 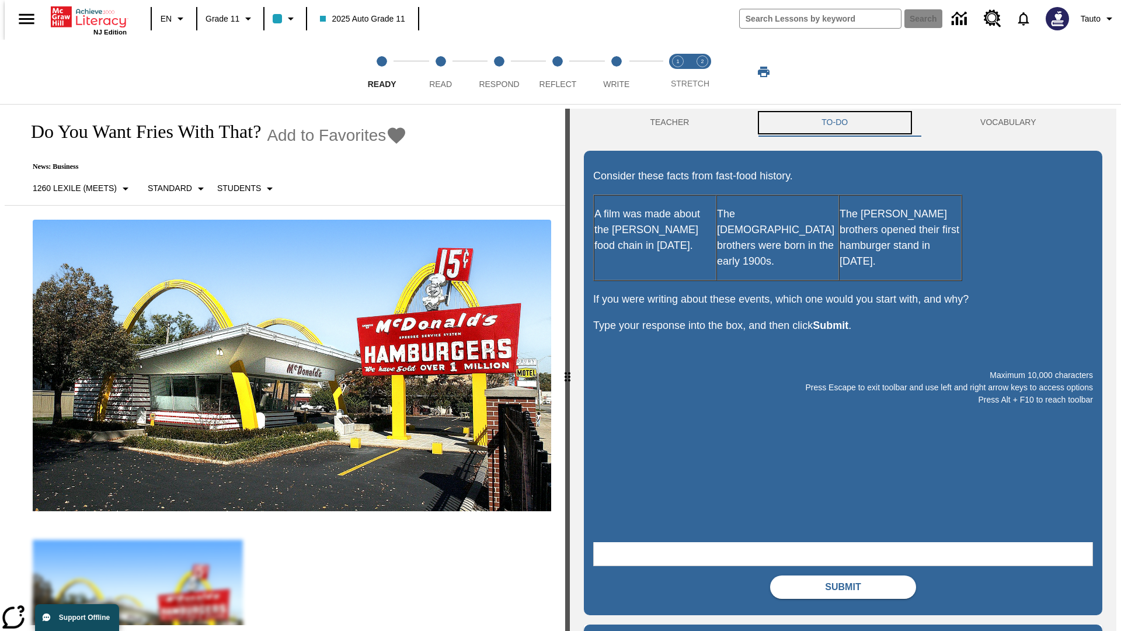 What do you see at coordinates (75, 188) in the screenshot?
I see `p: 1260 Lexile (Meets)` at bounding box center [75, 188].